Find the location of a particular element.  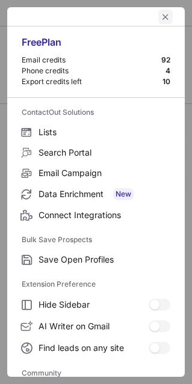

label: Email Campaign is located at coordinates (95, 173).